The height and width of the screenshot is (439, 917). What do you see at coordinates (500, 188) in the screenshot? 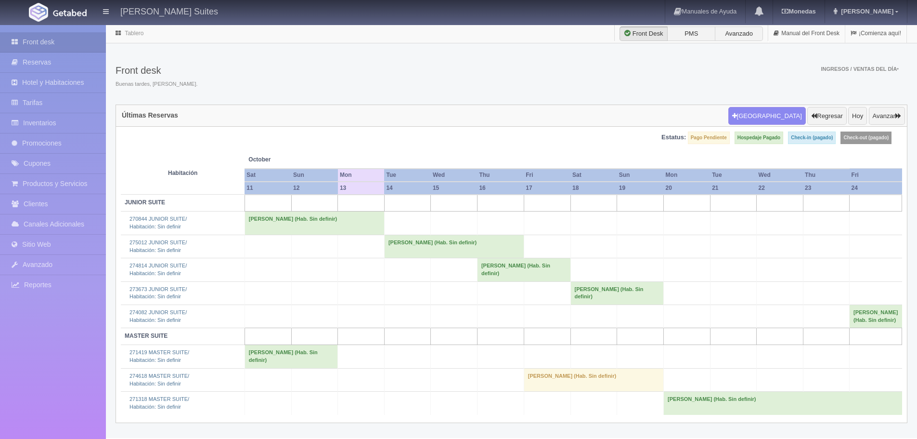
I see `th: 16` at bounding box center [500, 188].